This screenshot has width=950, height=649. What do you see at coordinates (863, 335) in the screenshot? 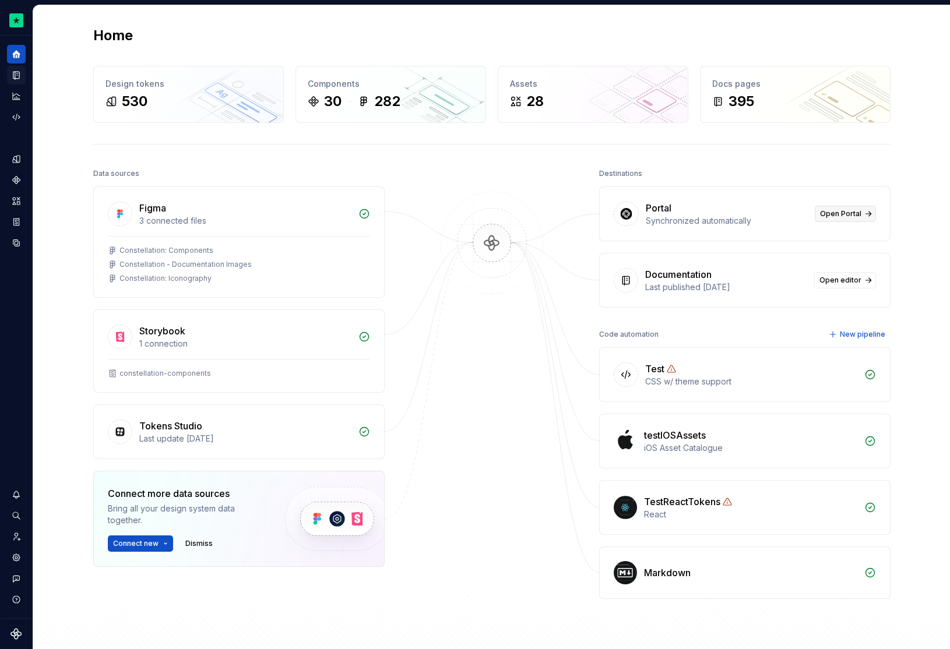
I see `span: New pipeline` at bounding box center [863, 335].